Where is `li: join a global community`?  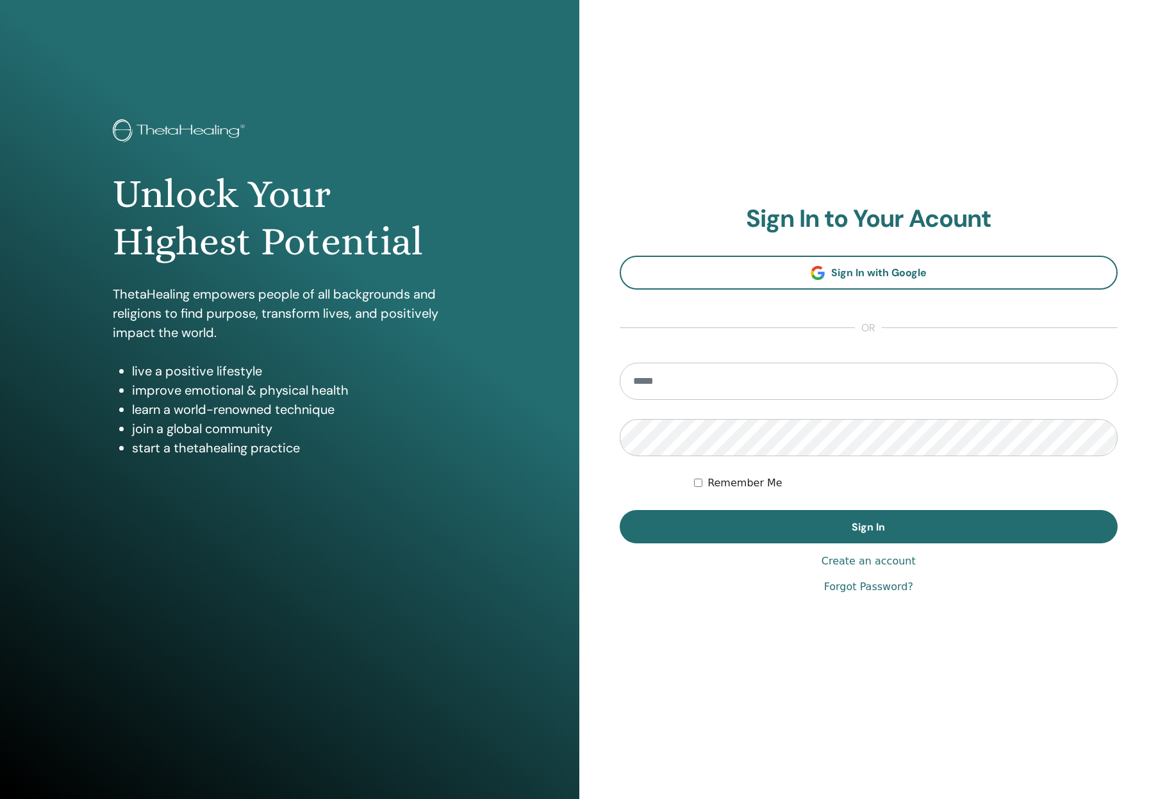 li: join a global community is located at coordinates (299, 429).